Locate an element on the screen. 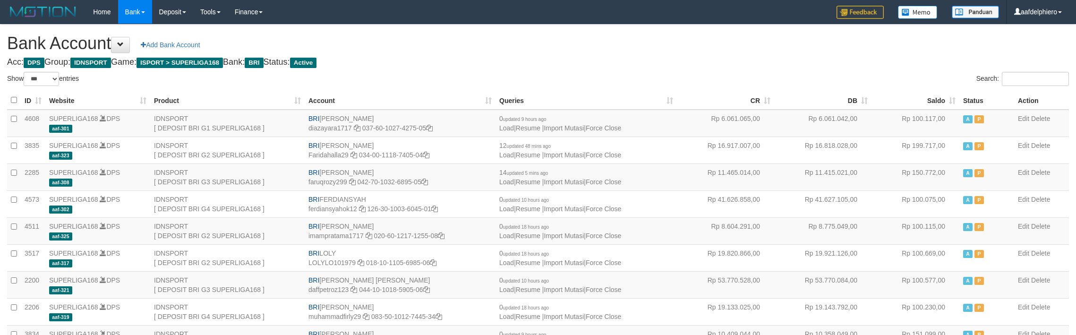 The image size is (1076, 335). td: IDNSPORT [ DEPOSIT BRI G3 SUPERLIGA168 ] is located at coordinates (227, 284).